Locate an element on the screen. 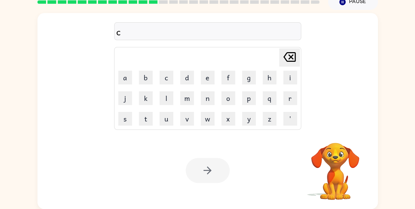 The height and width of the screenshot is (209, 415). button: t is located at coordinates (146, 119).